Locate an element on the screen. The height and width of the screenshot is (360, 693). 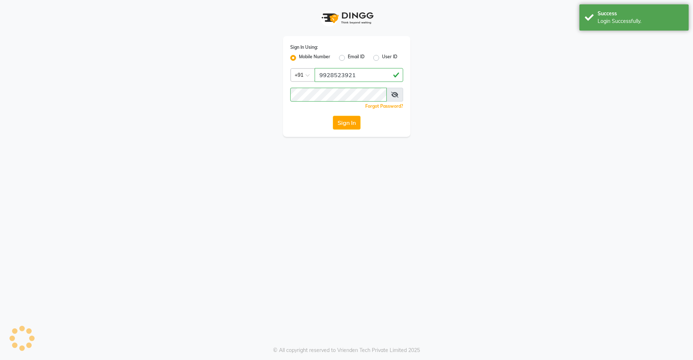
label: Mobile Number is located at coordinates (315, 58).